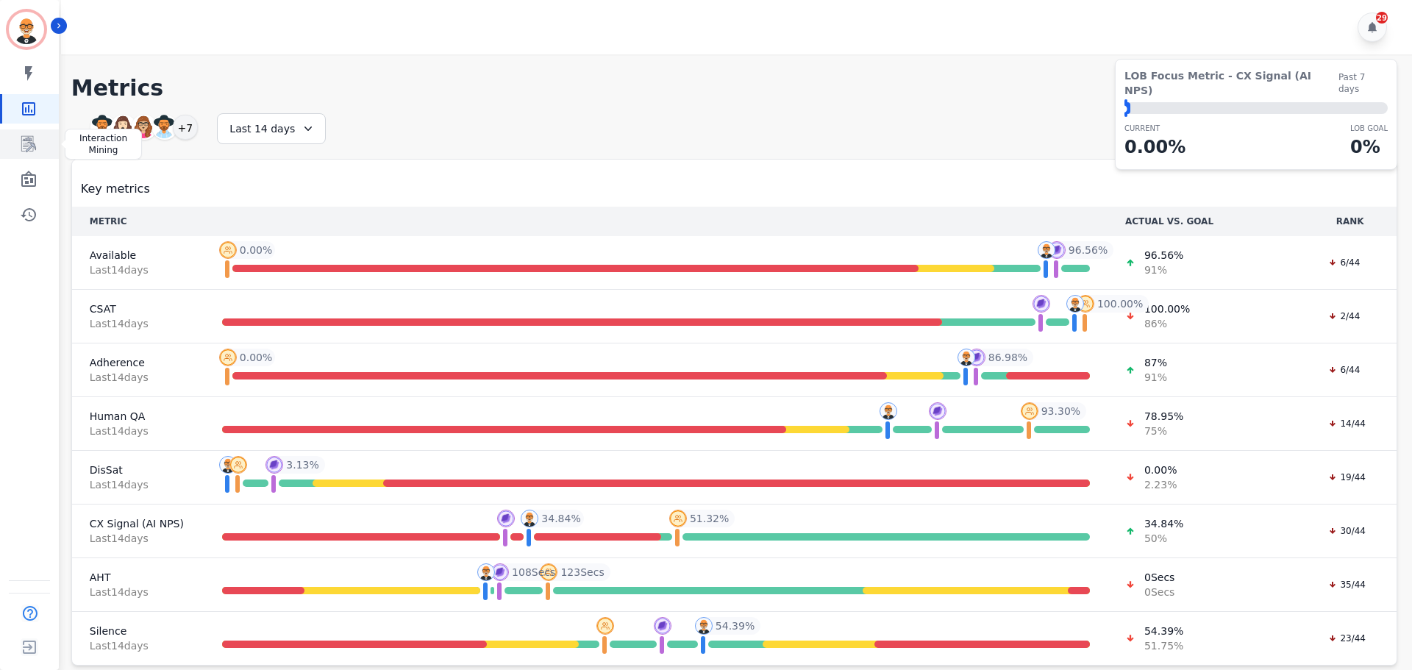 The image size is (1412, 670). Describe the element at coordinates (138, 578) in the screenshot. I see `span: AHT` at that location.